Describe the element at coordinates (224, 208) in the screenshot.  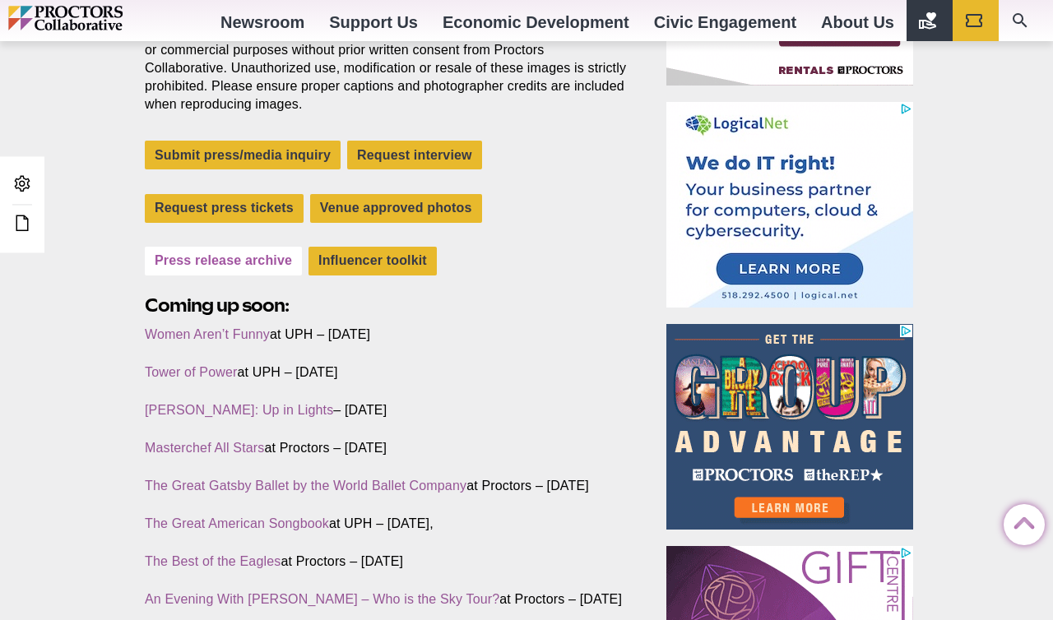
I see `a: Request press tickets` at that location.